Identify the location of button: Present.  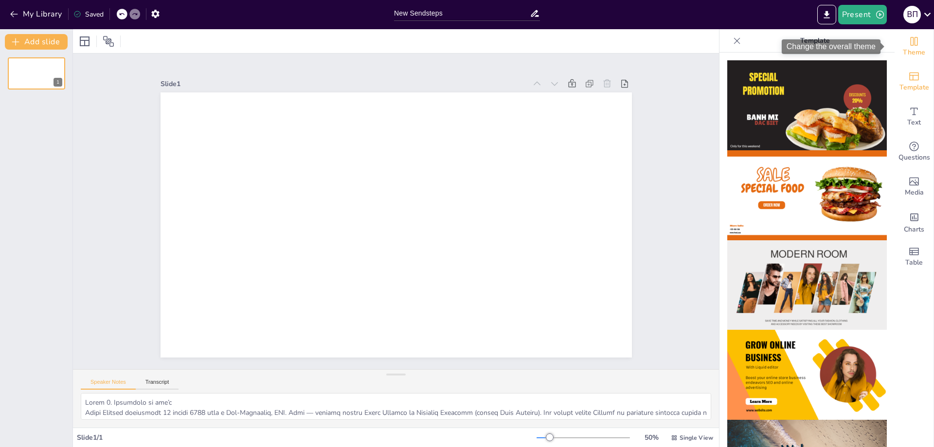
(862, 15).